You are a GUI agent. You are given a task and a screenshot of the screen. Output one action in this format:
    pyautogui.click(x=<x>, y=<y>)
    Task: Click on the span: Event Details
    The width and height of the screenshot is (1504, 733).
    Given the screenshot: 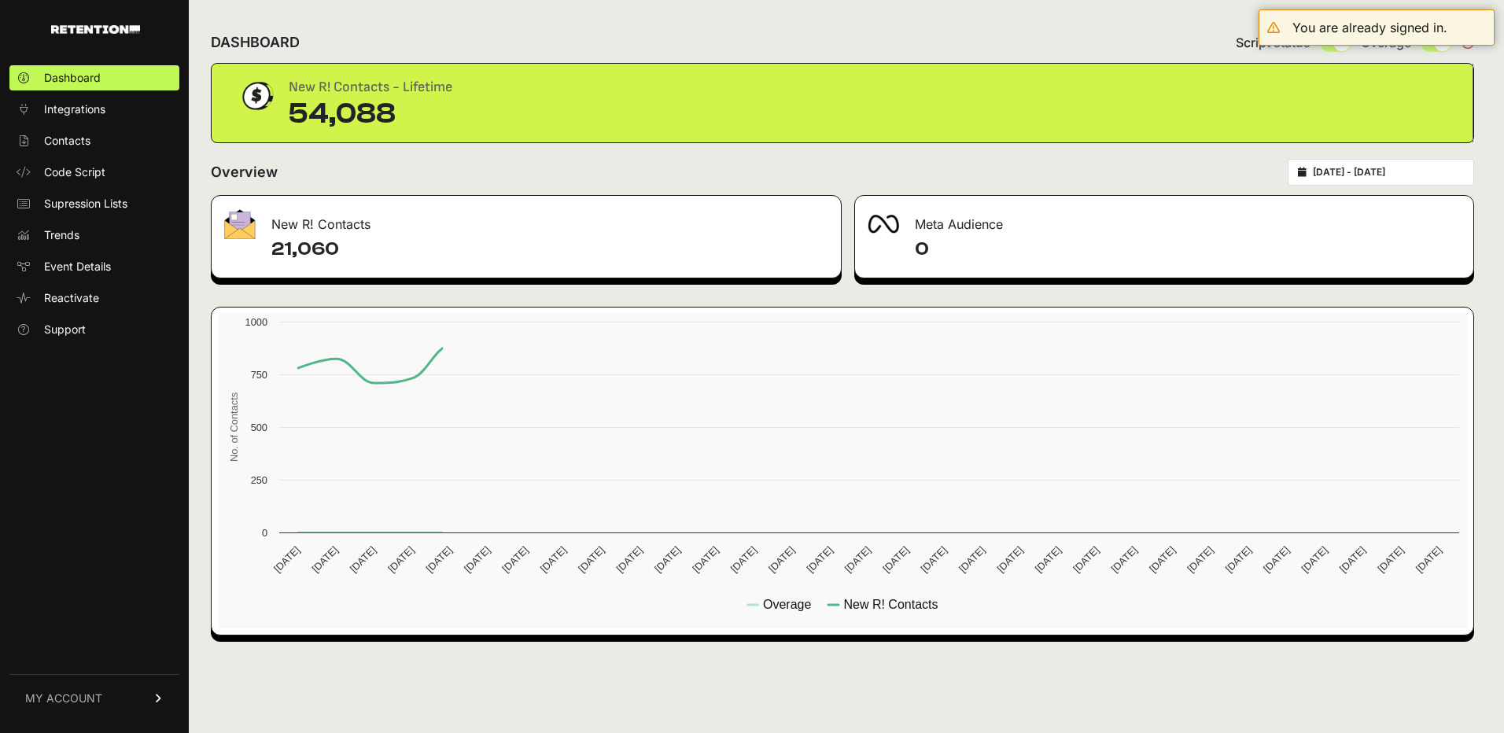 What is the action you would take?
    pyautogui.click(x=77, y=267)
    